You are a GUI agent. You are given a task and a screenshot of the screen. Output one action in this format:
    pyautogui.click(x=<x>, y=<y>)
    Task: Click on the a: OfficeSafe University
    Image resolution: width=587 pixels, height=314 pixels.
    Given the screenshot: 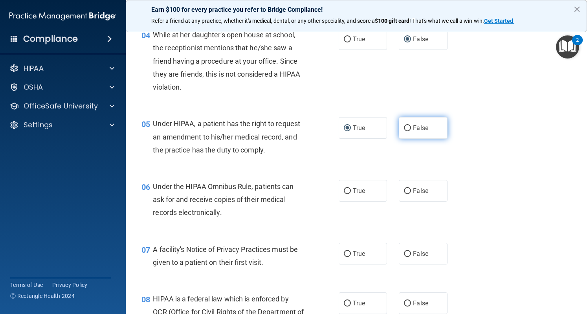 What is the action you would take?
    pyautogui.click(x=62, y=106)
    